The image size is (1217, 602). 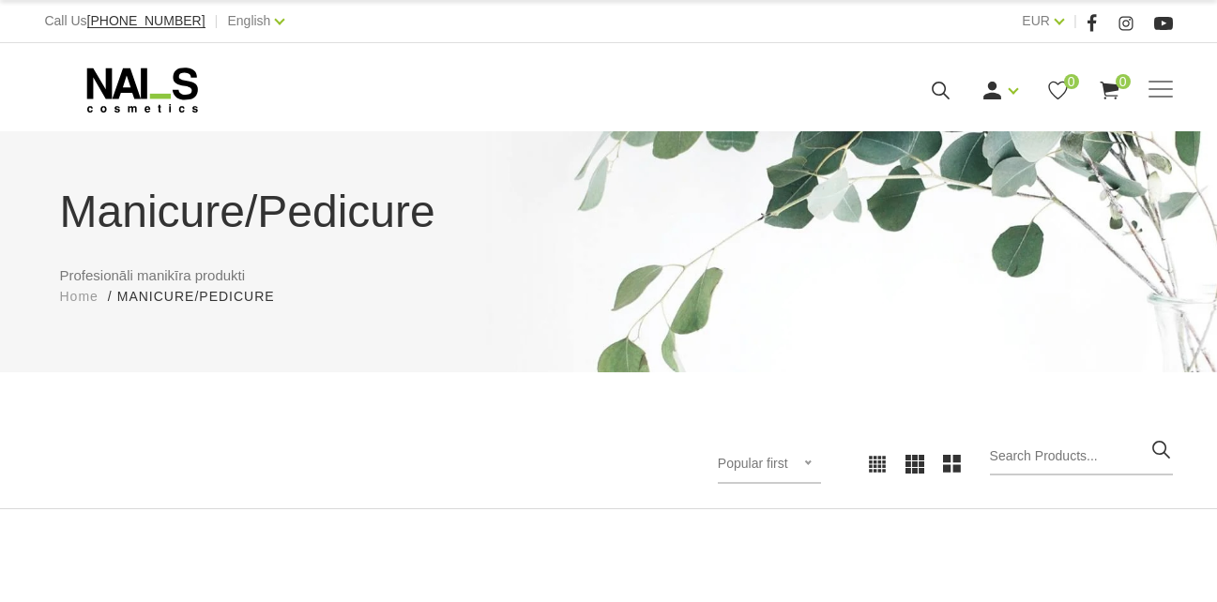 What do you see at coordinates (609, 212) in the screenshot?
I see `h1: Manicure/Pedicure` at bounding box center [609, 212].